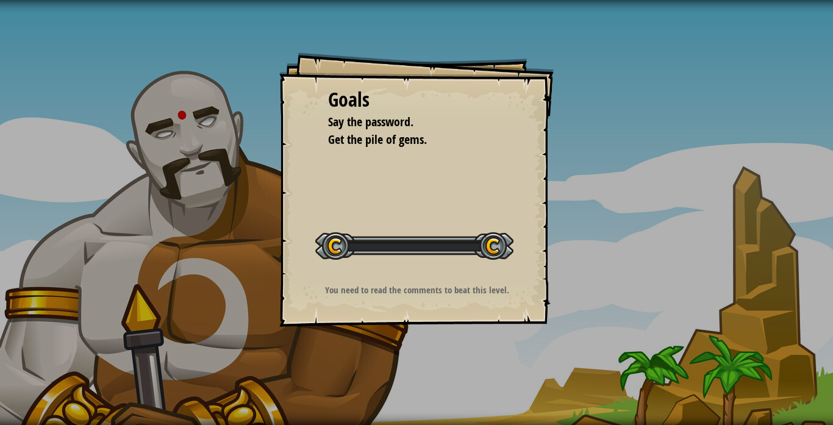 Image resolution: width=833 pixels, height=425 pixels. Describe the element at coordinates (417, 100) in the screenshot. I see `div: Goals` at that location.